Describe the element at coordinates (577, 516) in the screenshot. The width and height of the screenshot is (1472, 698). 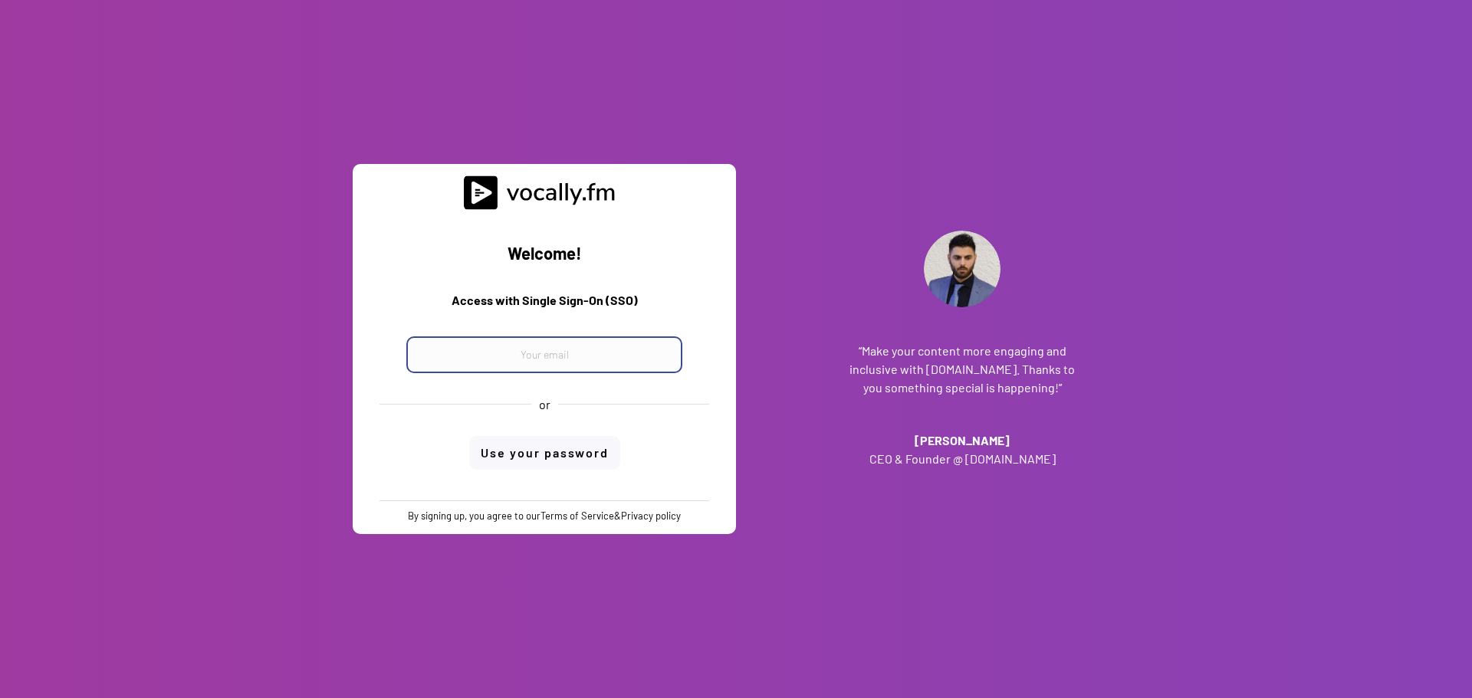
I see `a: Terms of Service` at that location.